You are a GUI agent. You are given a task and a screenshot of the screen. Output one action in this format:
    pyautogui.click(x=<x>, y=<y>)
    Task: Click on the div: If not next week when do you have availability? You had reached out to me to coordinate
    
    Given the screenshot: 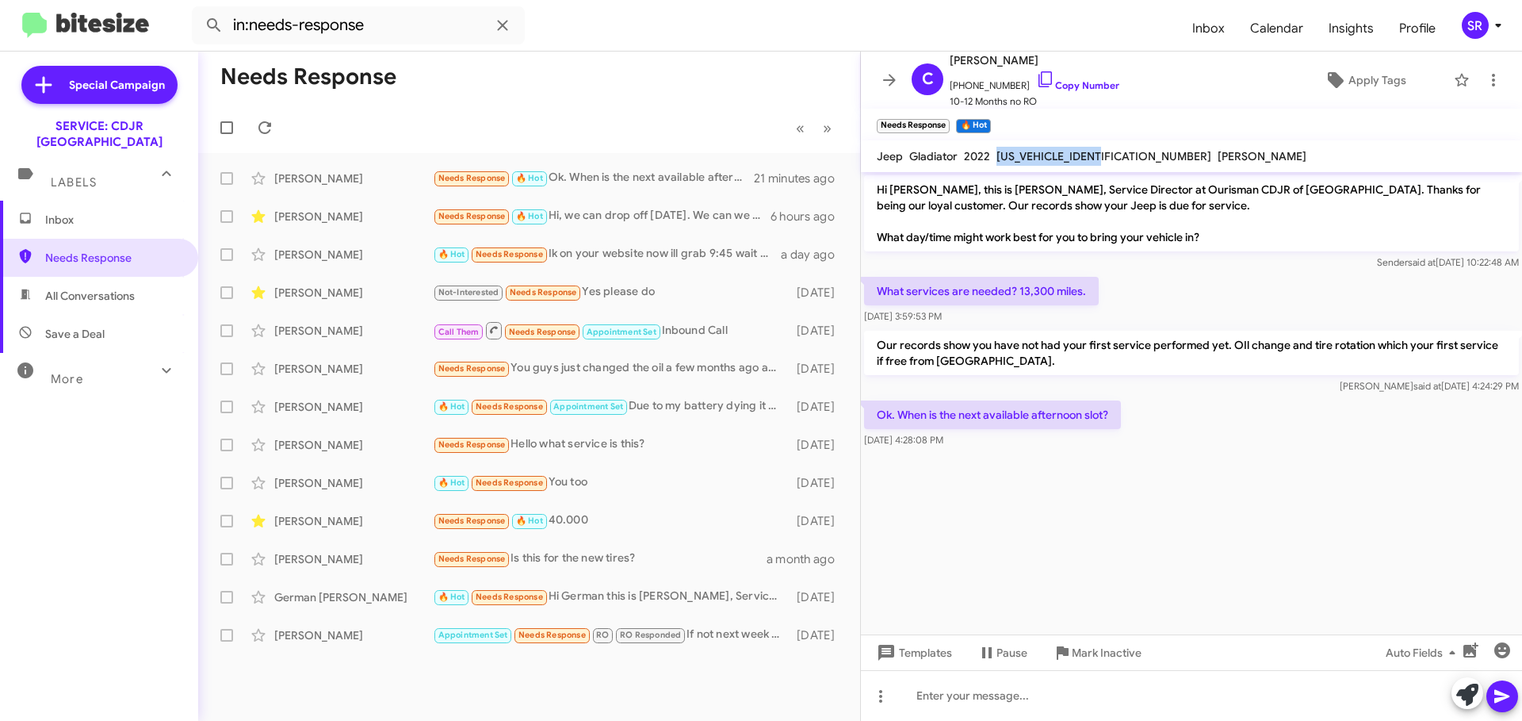 What is the action you would take?
    pyautogui.click(x=610, y=634)
    